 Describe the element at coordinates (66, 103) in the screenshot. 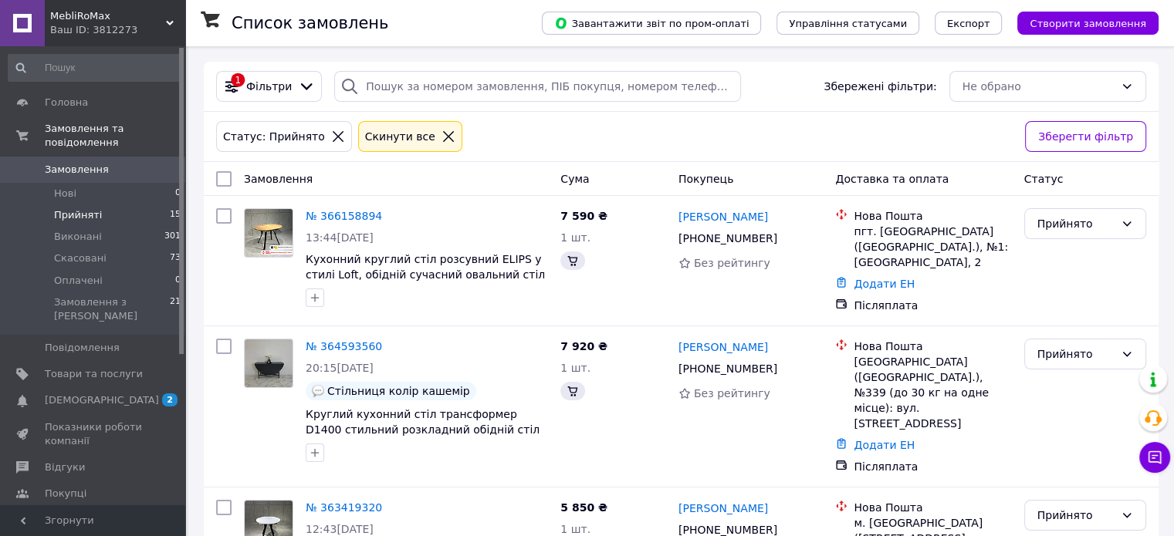

I see `span: Головна` at that location.